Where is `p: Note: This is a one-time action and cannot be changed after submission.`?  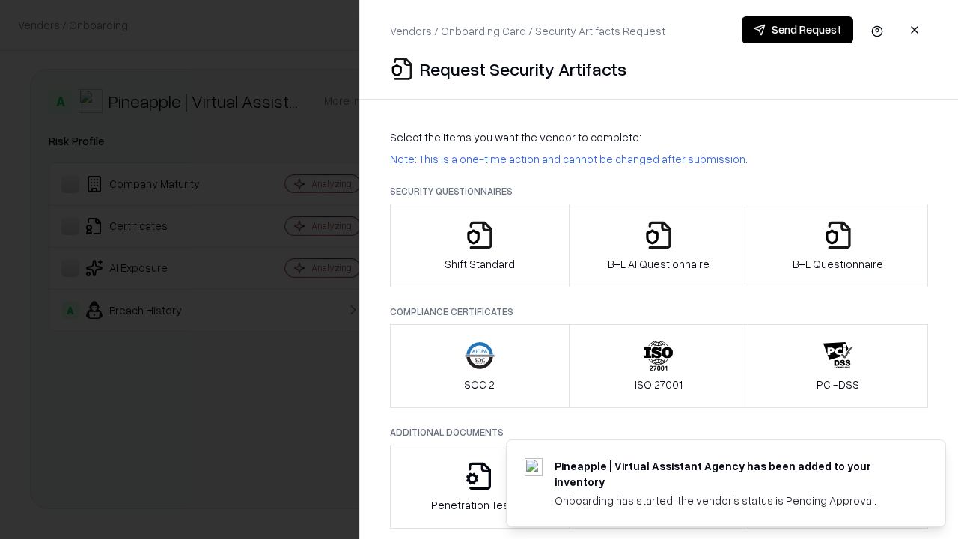
p: Note: This is a one-time action and cannot be changed after submission. is located at coordinates (659, 159).